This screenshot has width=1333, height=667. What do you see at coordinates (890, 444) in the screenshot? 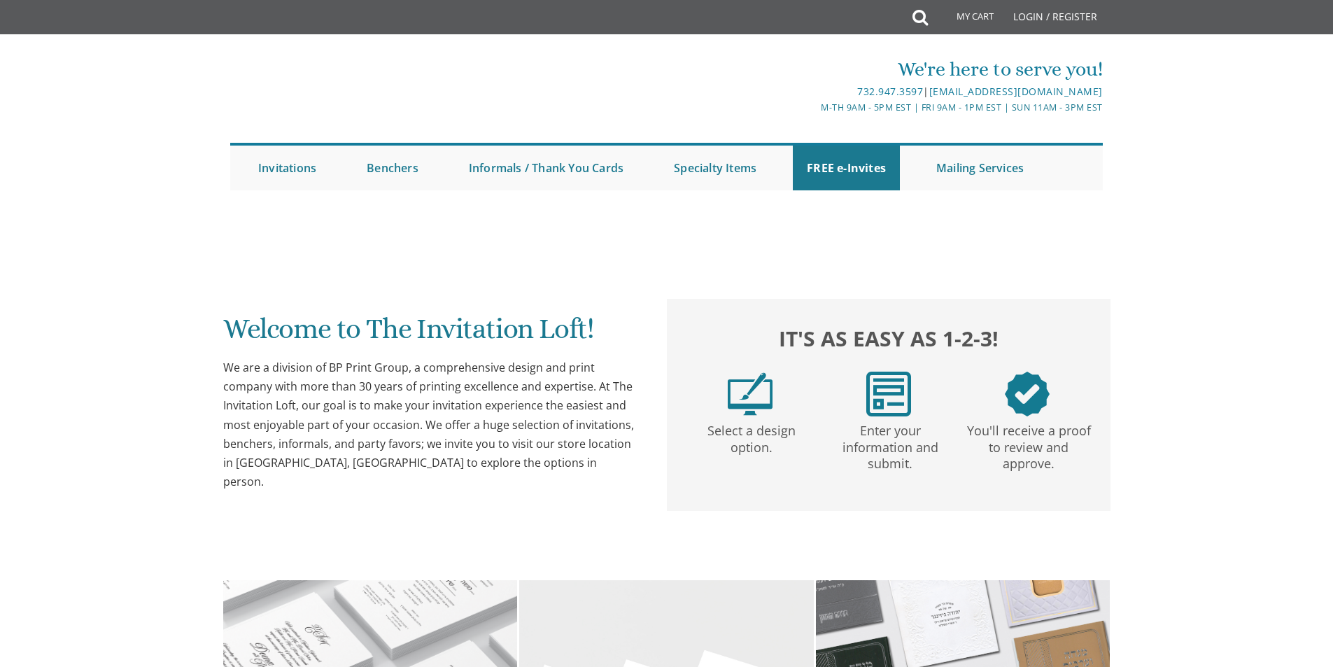
I see `p: Enter your information and submit.` at bounding box center [890, 444].